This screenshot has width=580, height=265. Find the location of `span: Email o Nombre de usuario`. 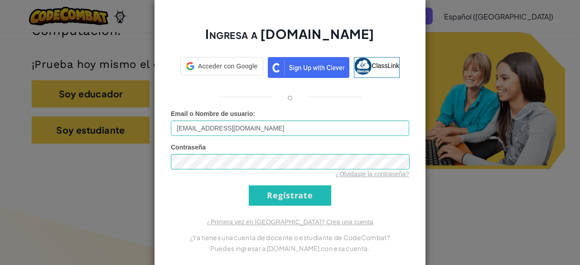

span: Email o Nombre de usuario is located at coordinates (212, 114).